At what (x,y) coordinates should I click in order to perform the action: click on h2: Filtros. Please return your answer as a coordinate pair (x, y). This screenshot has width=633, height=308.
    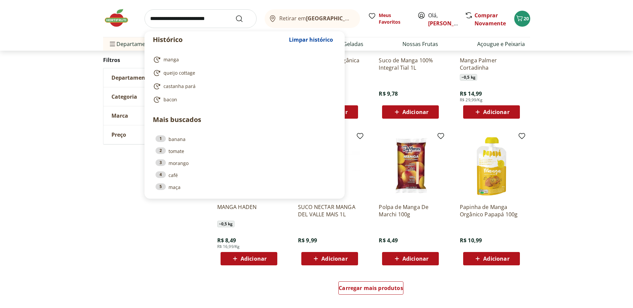
    Looking at the image, I should click on (153, 60).